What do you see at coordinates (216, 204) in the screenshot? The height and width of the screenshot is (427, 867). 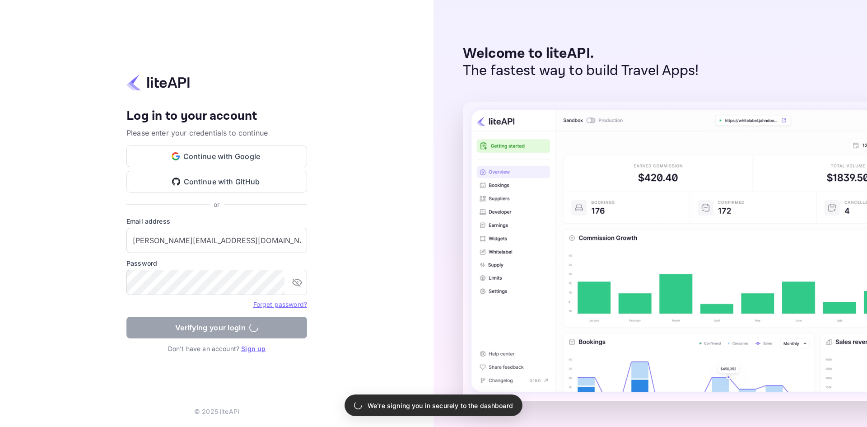 I see `p: or` at bounding box center [216, 204].